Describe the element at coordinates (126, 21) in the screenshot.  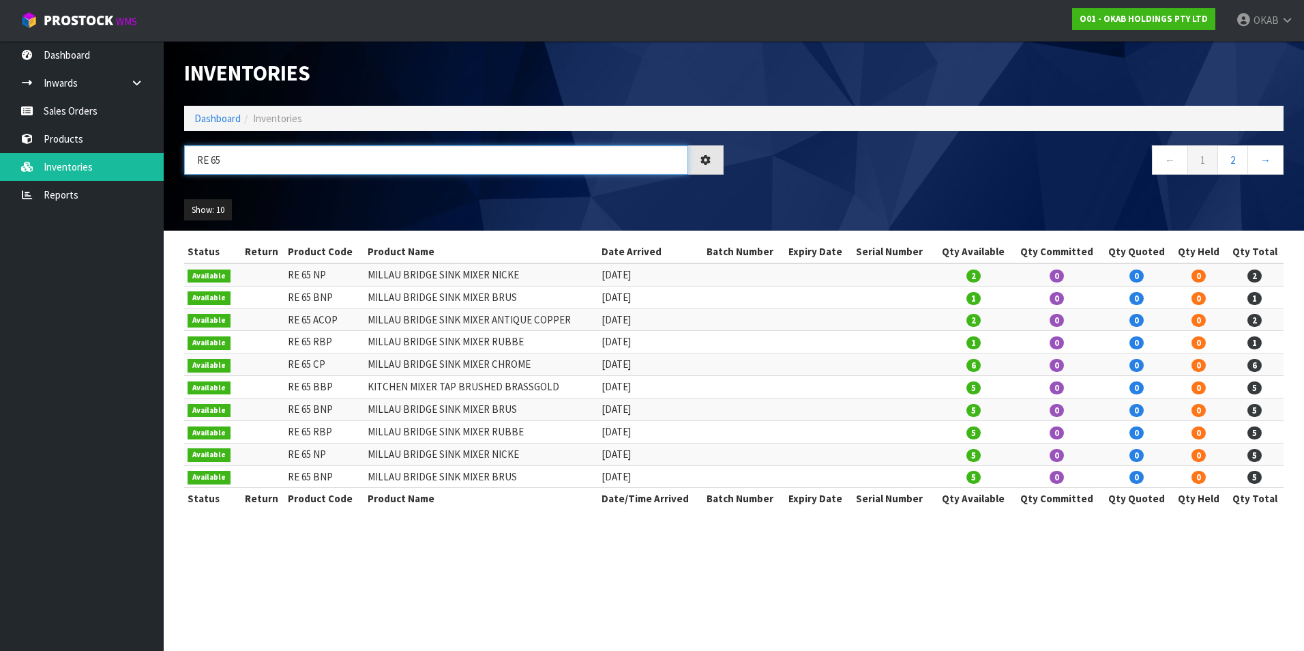
I see `small: WMS` at that location.